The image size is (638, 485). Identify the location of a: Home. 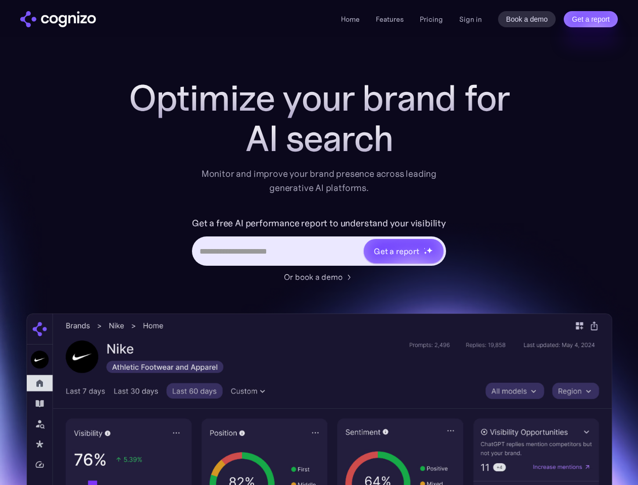
(350, 19).